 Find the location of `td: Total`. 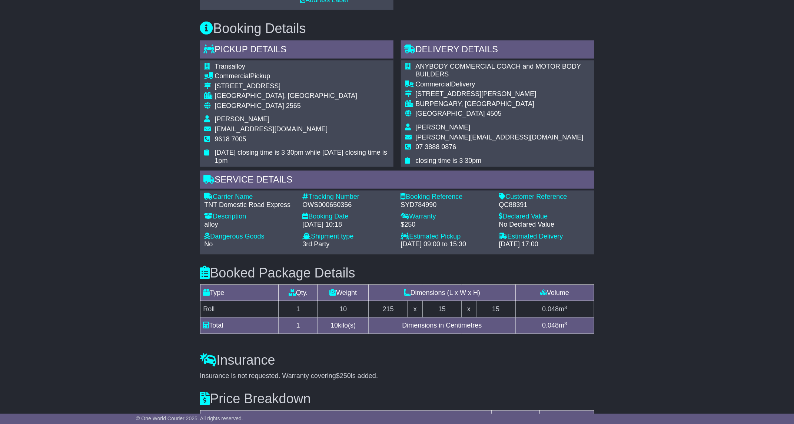

td: Total is located at coordinates (239, 325).